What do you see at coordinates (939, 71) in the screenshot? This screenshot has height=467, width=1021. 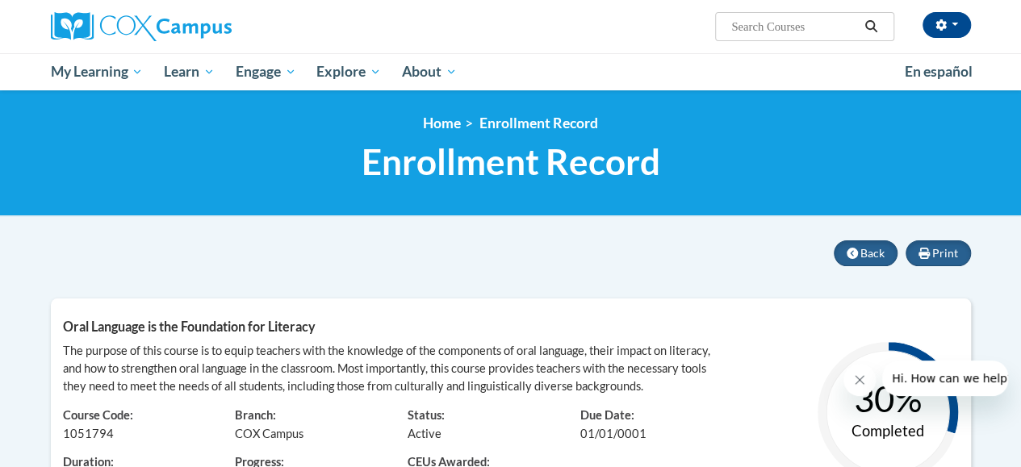 I see `span: En español` at bounding box center [939, 71].